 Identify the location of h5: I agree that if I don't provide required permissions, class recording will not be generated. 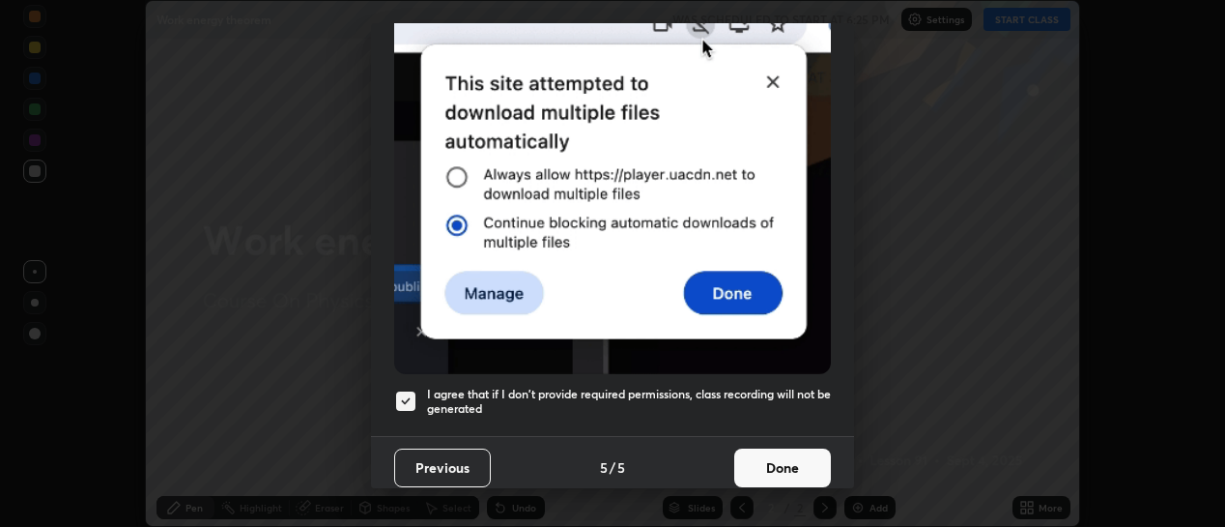
(629, 401).